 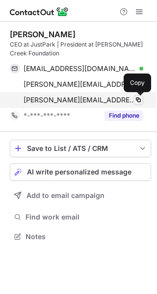 I want to click on span: Add to email campaign, so click(x=65, y=195).